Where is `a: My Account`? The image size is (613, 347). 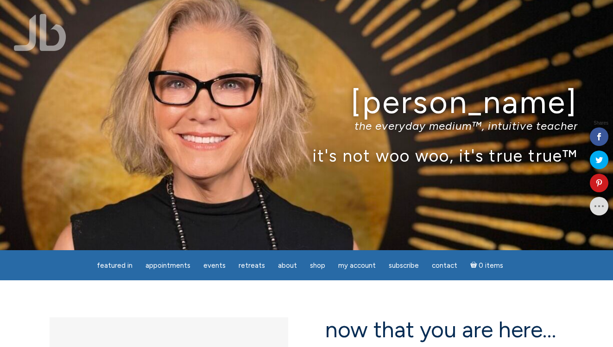
a: My Account is located at coordinates (357, 265).